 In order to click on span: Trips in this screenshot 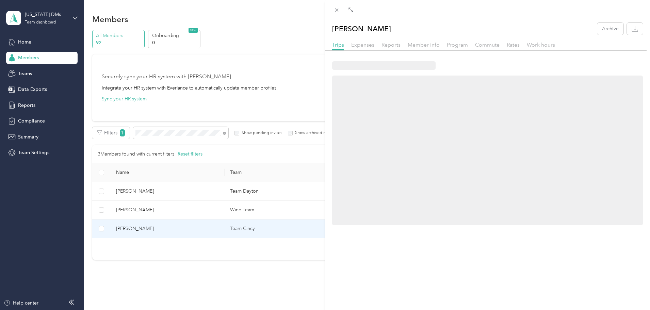, I will do `click(338, 45)`.